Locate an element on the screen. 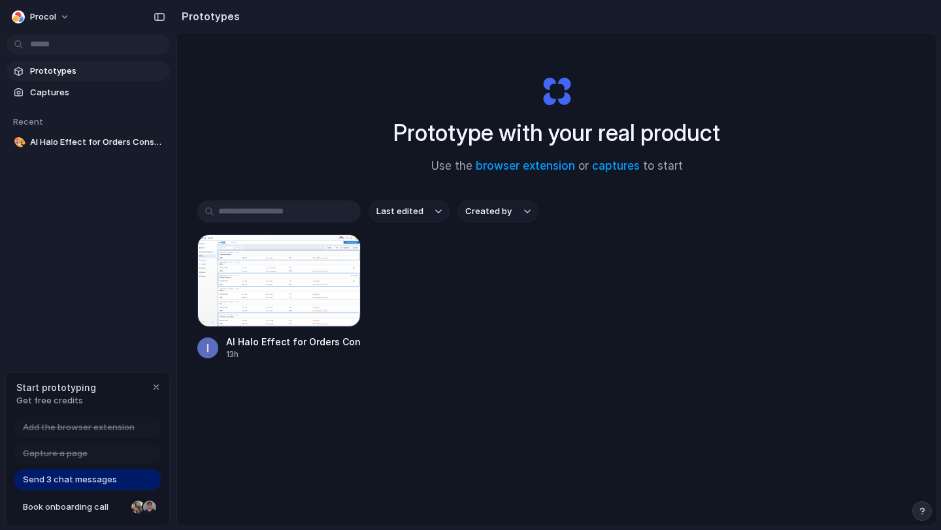  button: Last edited is located at coordinates (409, 212).